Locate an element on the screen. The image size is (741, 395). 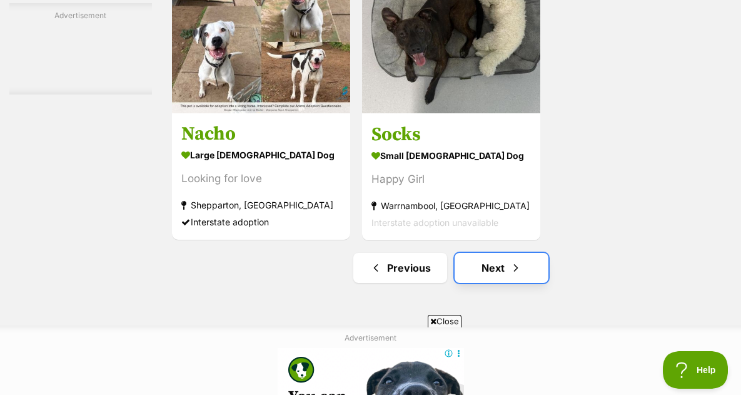
a: Previous page is located at coordinates (400, 268).